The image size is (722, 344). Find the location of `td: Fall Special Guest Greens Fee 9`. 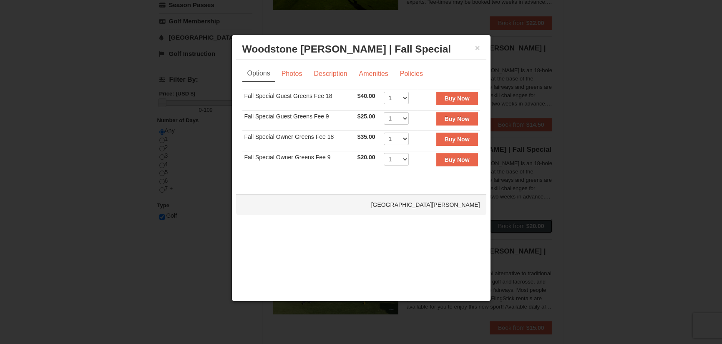

td: Fall Special Guest Greens Fee 9 is located at coordinates (299, 120).